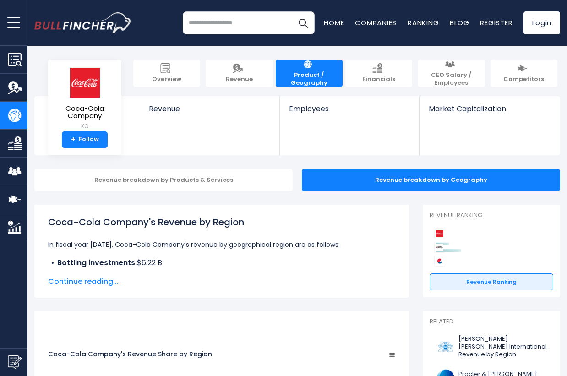  What do you see at coordinates (85, 140) in the screenshot?
I see `a: +Follow` at bounding box center [85, 140].